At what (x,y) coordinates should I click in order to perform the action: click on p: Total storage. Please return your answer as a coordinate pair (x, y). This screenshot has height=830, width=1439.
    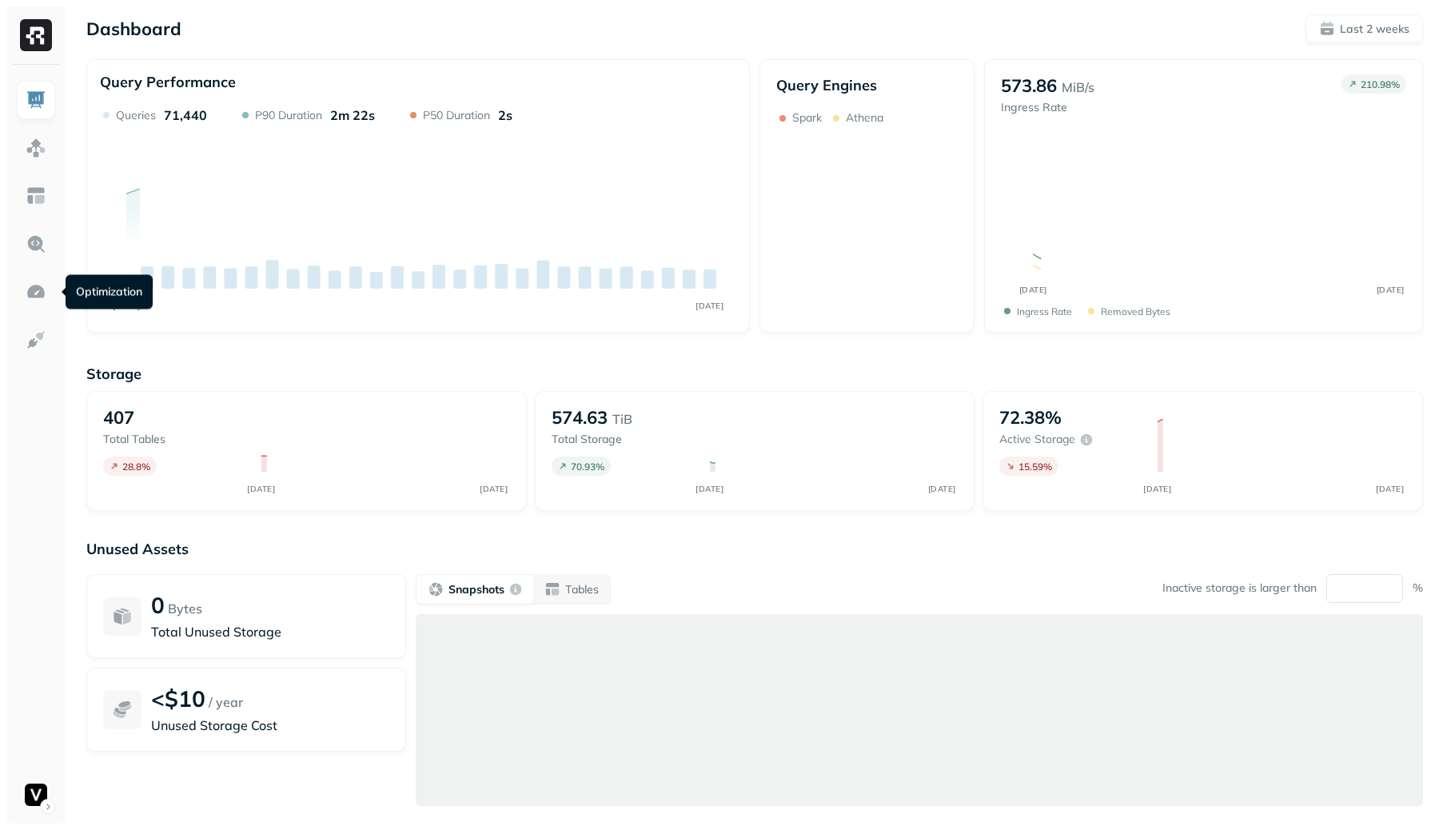
    Looking at the image, I should click on (623, 439).